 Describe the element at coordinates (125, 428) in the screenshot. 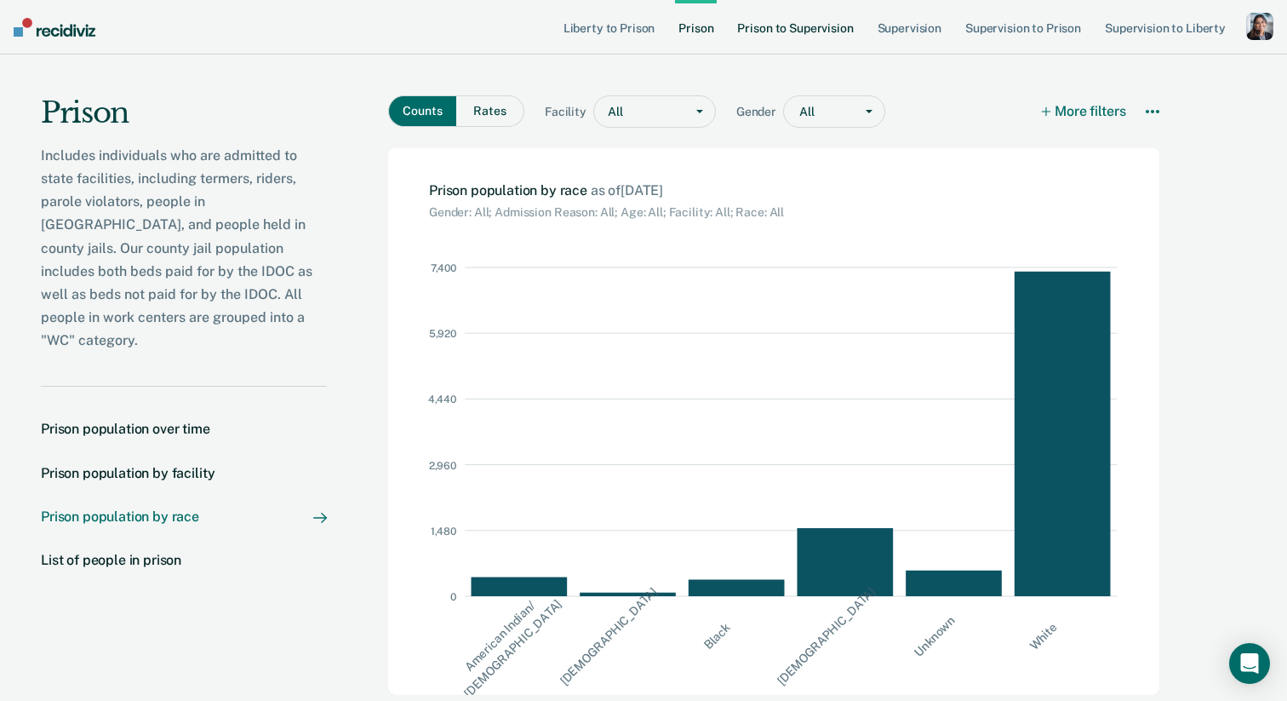

I see `div: Prison population over time` at that location.